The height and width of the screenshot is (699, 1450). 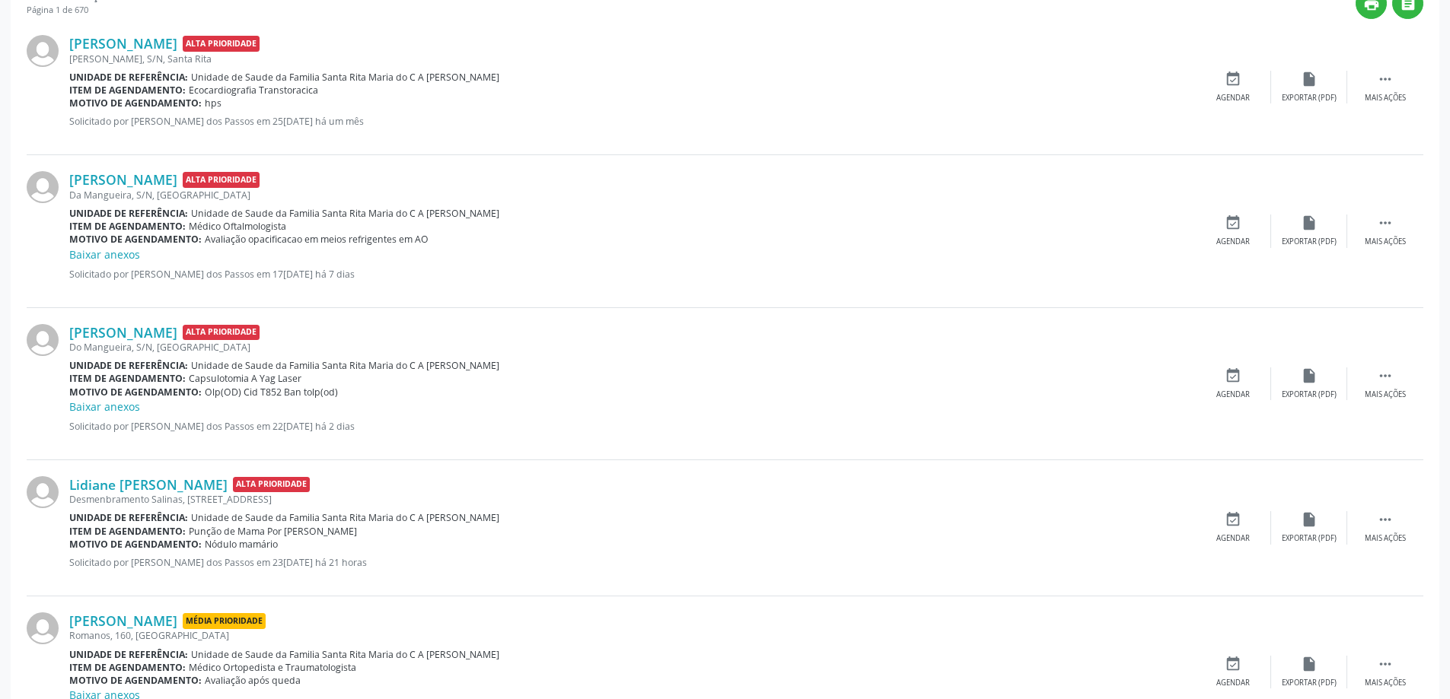 What do you see at coordinates (317, 239) in the screenshot?
I see `span: Avaliação opacificacao em meios refrigentes em AO` at bounding box center [317, 239].